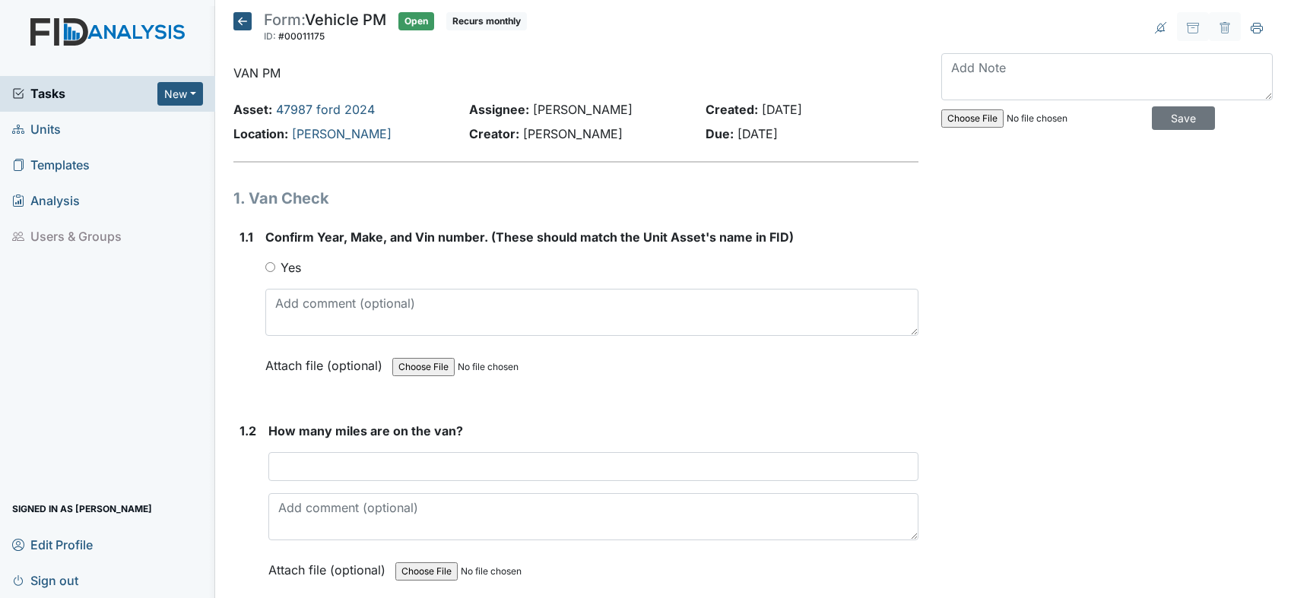 The height and width of the screenshot is (598, 1291). I want to click on input: Yes, so click(270, 267).